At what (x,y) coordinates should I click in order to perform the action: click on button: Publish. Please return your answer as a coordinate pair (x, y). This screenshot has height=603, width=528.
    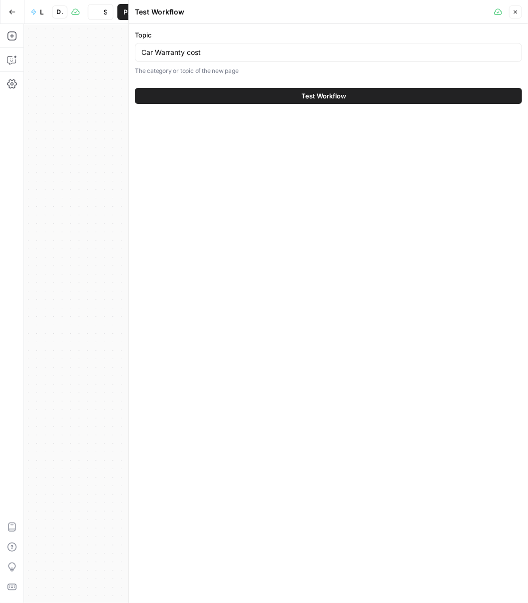
    Looking at the image, I should click on (128, 12).